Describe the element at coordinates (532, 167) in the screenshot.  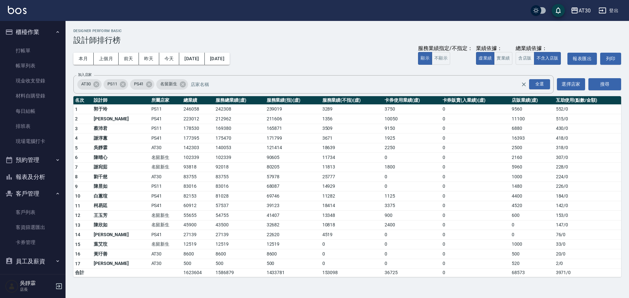
I see `td: 5960` at that location.